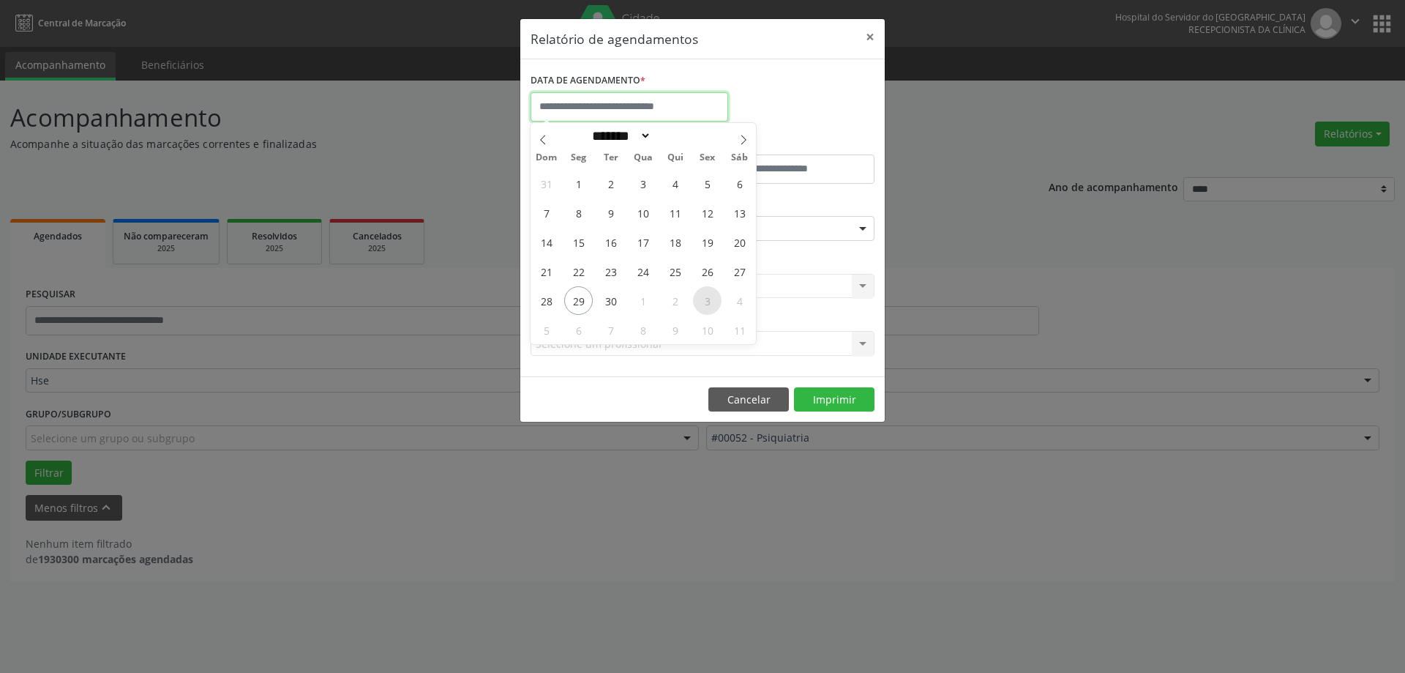 The width and height of the screenshot is (1405, 673). What do you see at coordinates (578, 271) in the screenshot?
I see `span: Setembro 22, 2025` at bounding box center [578, 271].